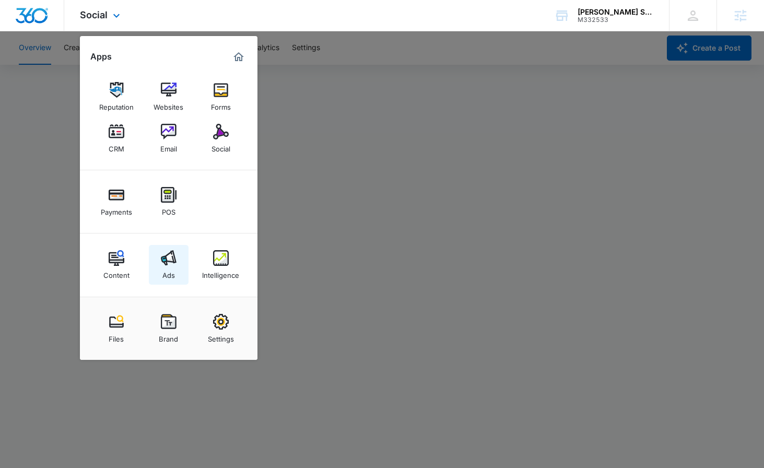 The height and width of the screenshot is (468, 764). Describe the element at coordinates (108, 65) in the screenshot. I see `img: tab_keywords_by_traffic_grey.svg` at that location.